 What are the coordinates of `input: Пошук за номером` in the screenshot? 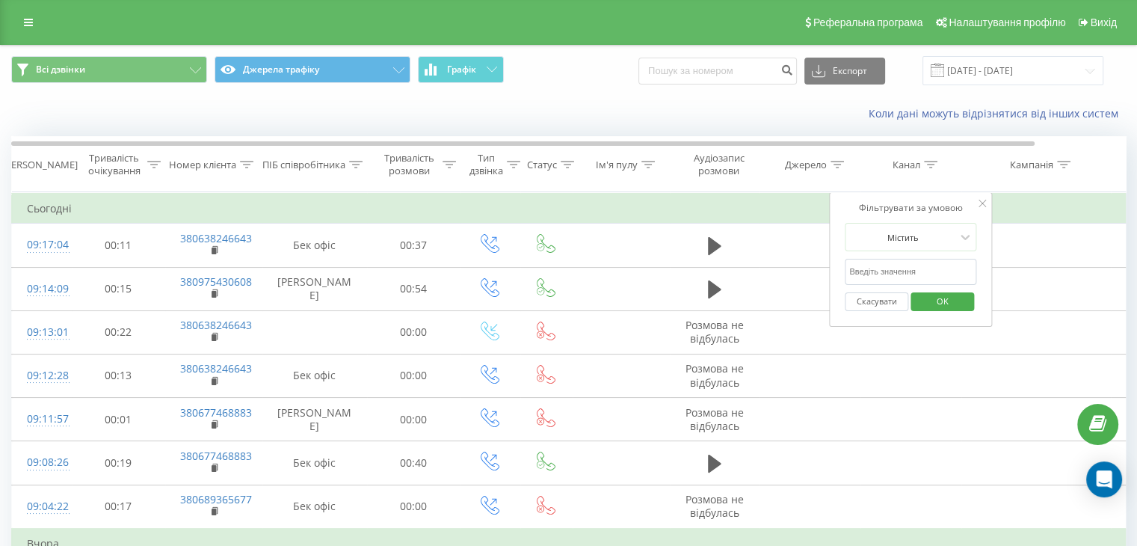 It's located at (718, 71).